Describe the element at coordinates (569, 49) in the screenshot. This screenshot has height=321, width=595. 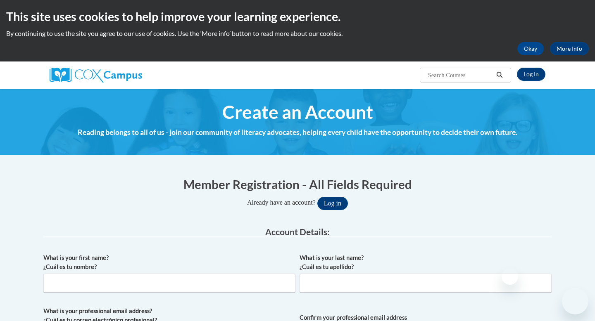
I see `a: More Info` at that location.